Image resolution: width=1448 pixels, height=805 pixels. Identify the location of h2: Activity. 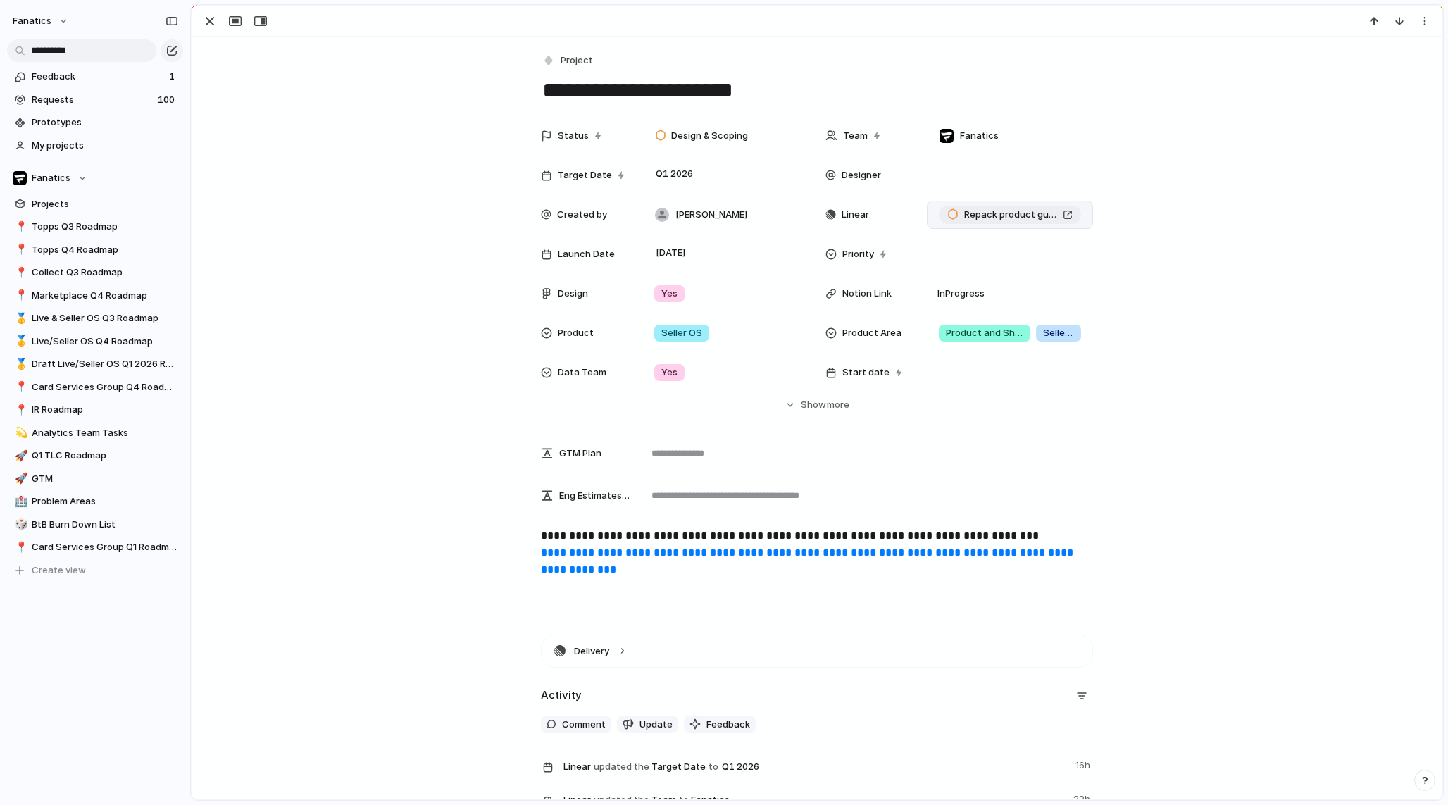
(561, 695).